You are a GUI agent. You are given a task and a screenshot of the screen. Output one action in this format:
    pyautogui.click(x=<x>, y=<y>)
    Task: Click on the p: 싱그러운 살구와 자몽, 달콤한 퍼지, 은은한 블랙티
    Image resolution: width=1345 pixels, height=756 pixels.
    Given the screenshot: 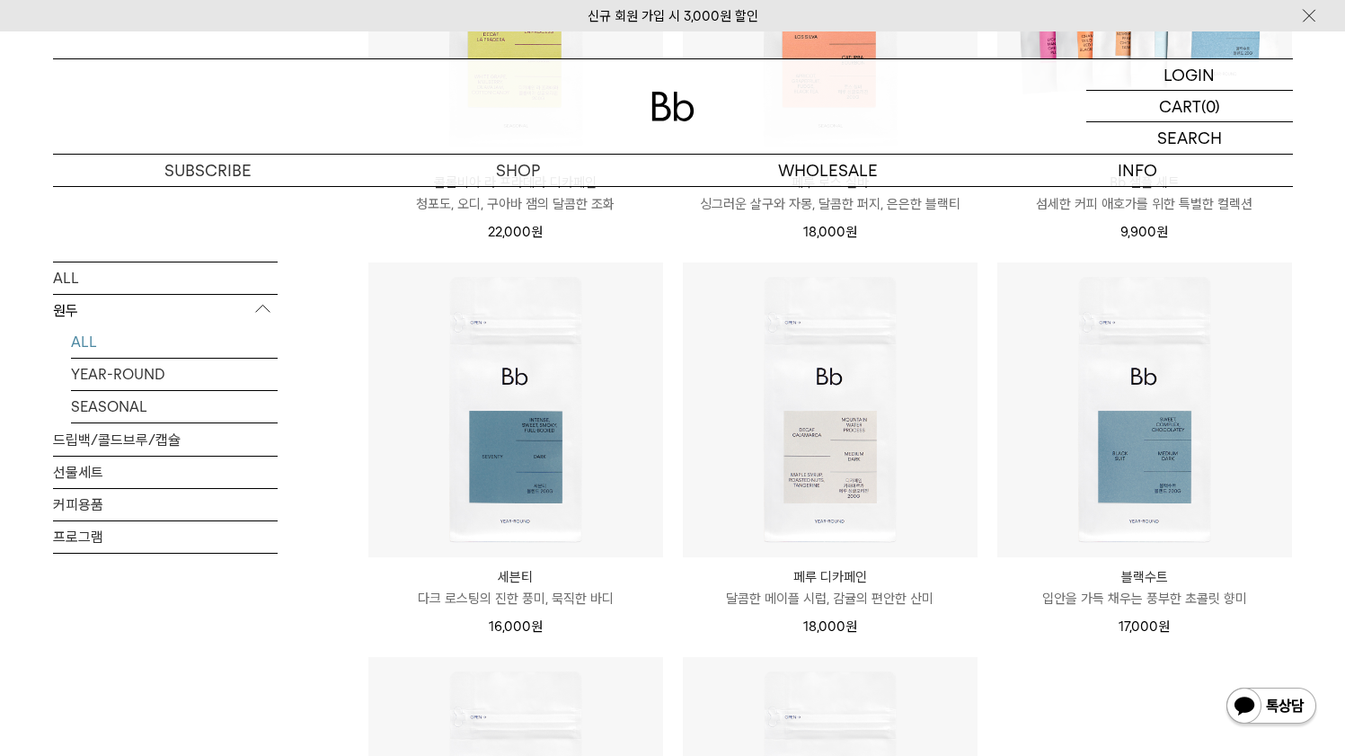 What is the action you would take?
    pyautogui.click(x=830, y=204)
    